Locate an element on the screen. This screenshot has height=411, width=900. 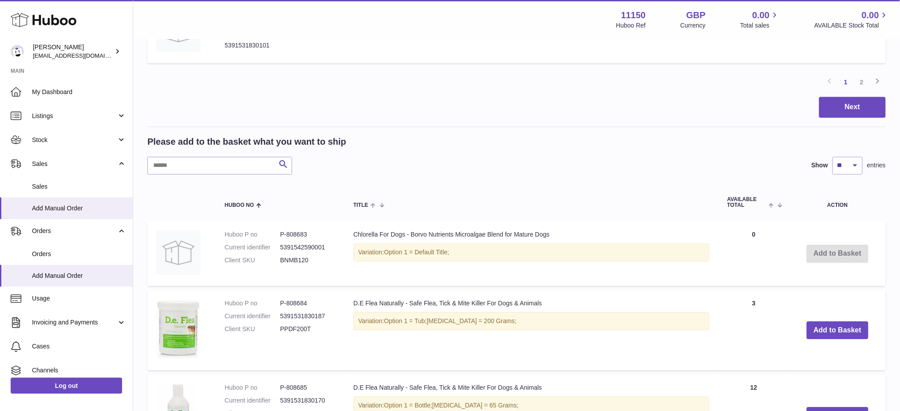
span: Invoicing and Payments is located at coordinates (74, 322).